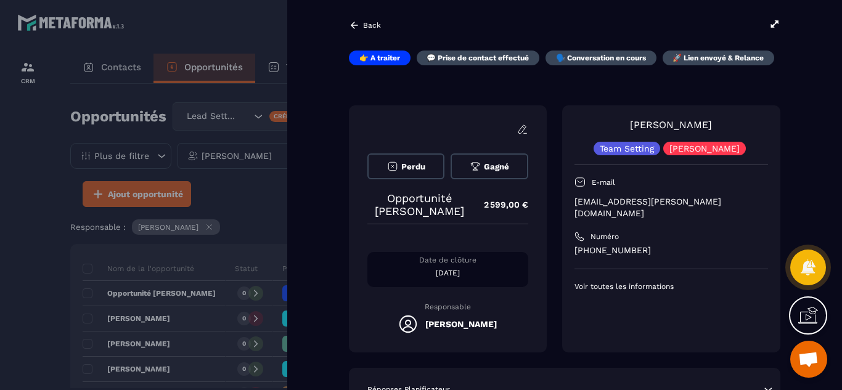  Describe the element at coordinates (478, 58) in the screenshot. I see `p: 💬 Prise de contact effectué` at that location.